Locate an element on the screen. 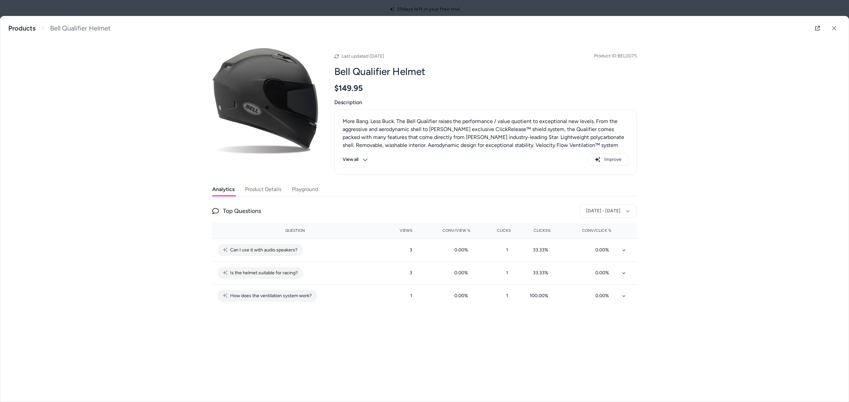 This screenshot has width=849, height=402. span: Bell Qualifier Helmet is located at coordinates (80, 28).